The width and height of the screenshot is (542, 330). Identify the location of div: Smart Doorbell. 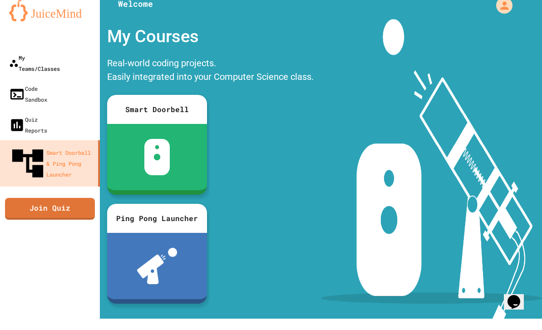
(157, 121).